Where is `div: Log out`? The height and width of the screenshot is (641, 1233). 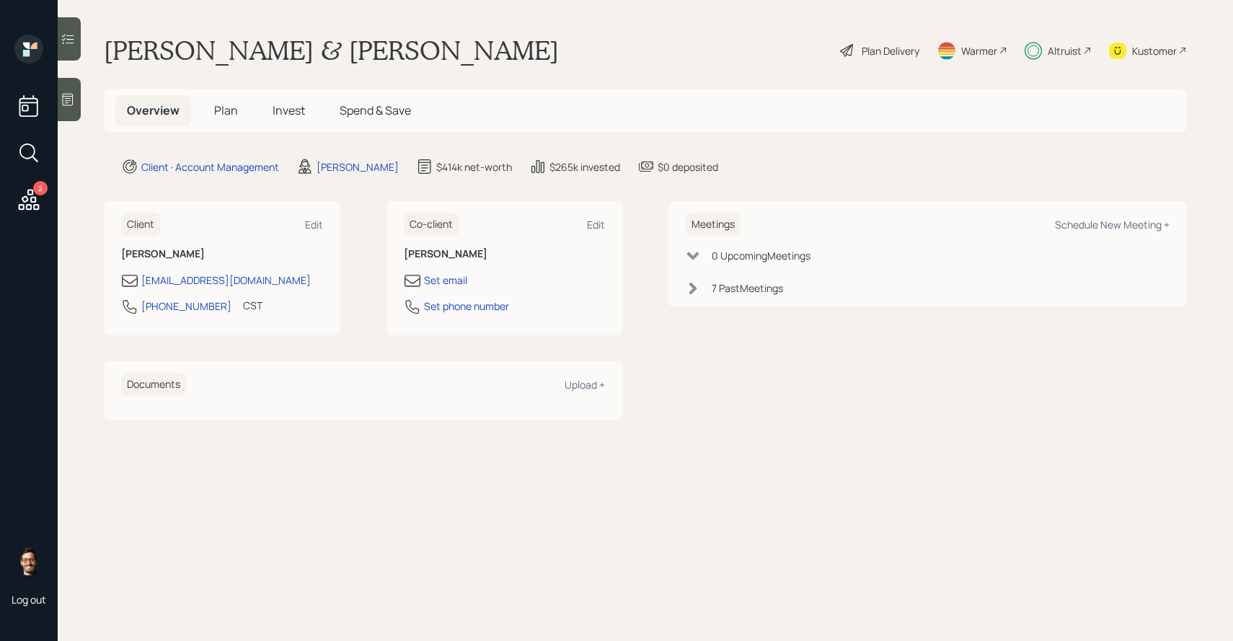 div: Log out is located at coordinates (29, 599).